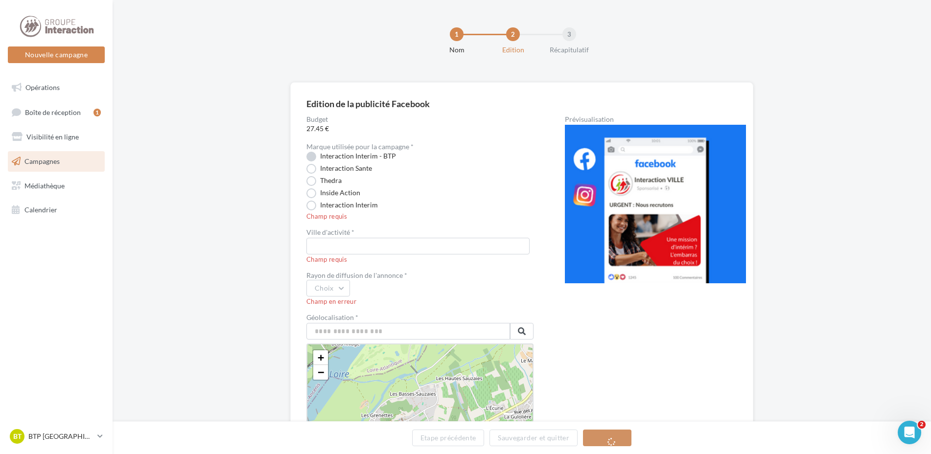 The width and height of the screenshot is (931, 454). I want to click on div: Prévisualisation, so click(651, 119).